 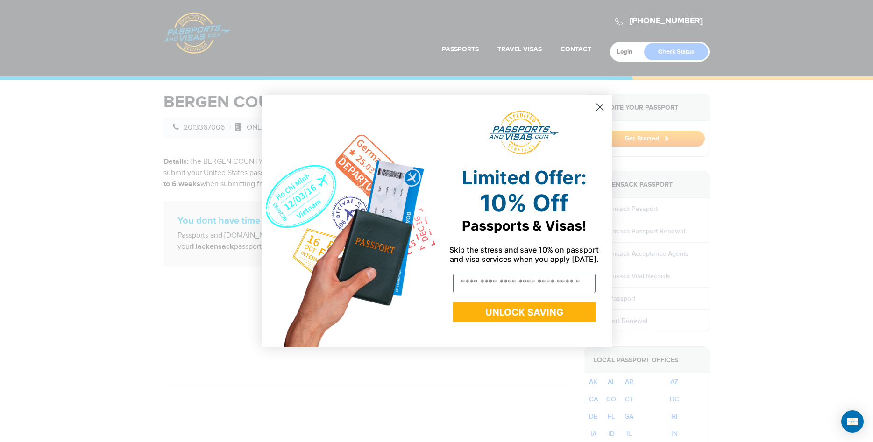 What do you see at coordinates (600, 107) in the screenshot?
I see `button: Close dialog` at bounding box center [600, 107].